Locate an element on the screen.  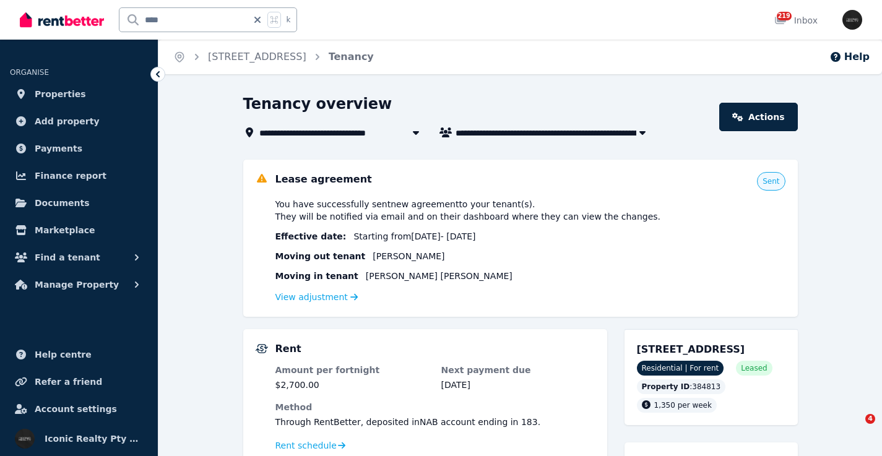
span: ORGANISE is located at coordinates (29, 72).